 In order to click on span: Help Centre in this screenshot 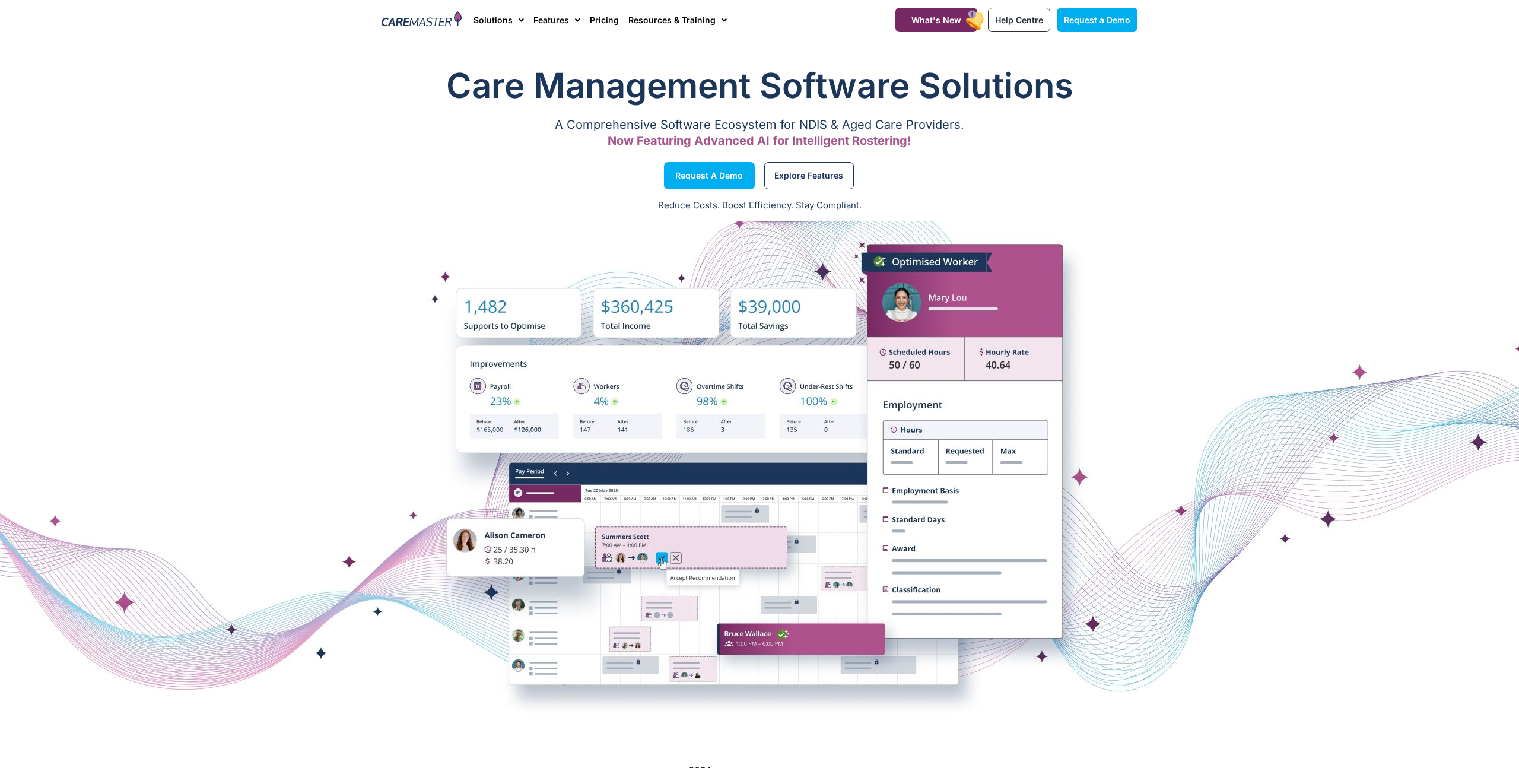, I will do `click(1019, 20)`.